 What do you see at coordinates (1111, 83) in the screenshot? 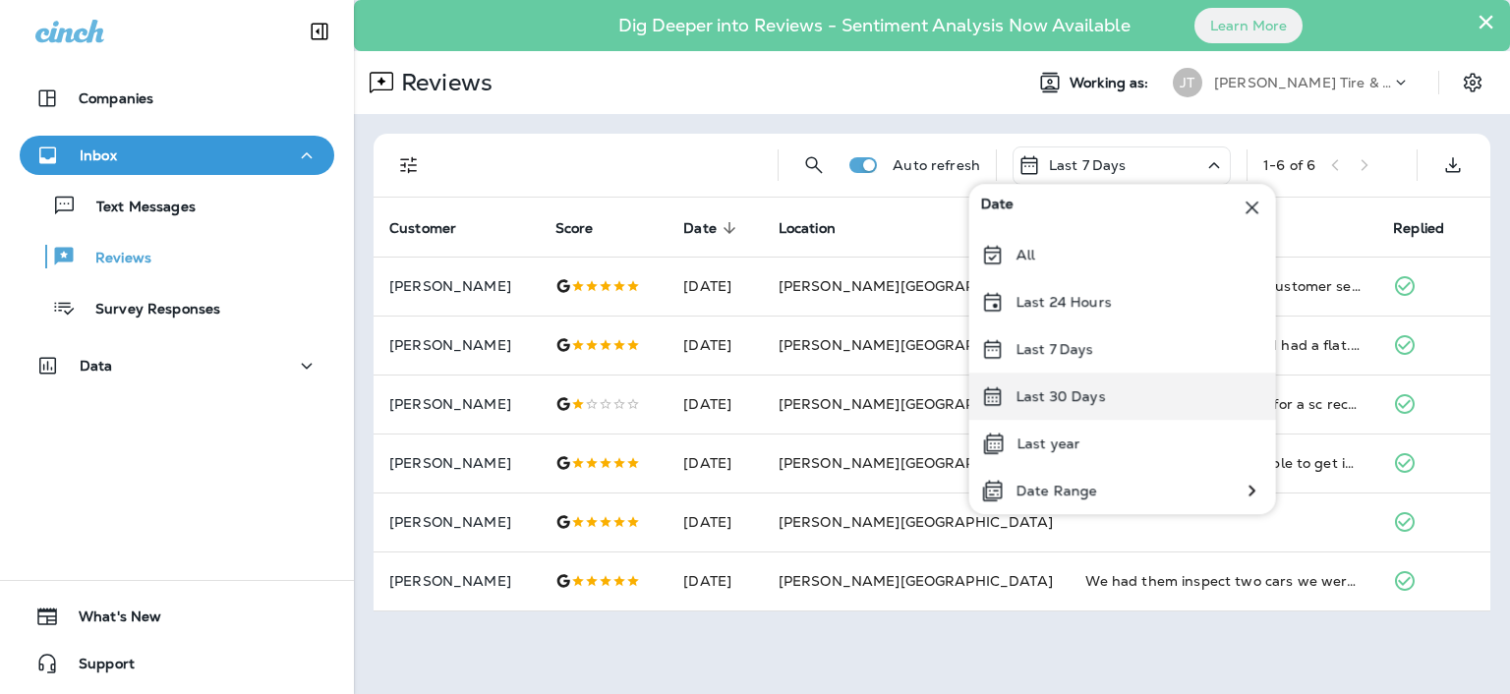
I see `span: Working as:` at bounding box center [1111, 83].